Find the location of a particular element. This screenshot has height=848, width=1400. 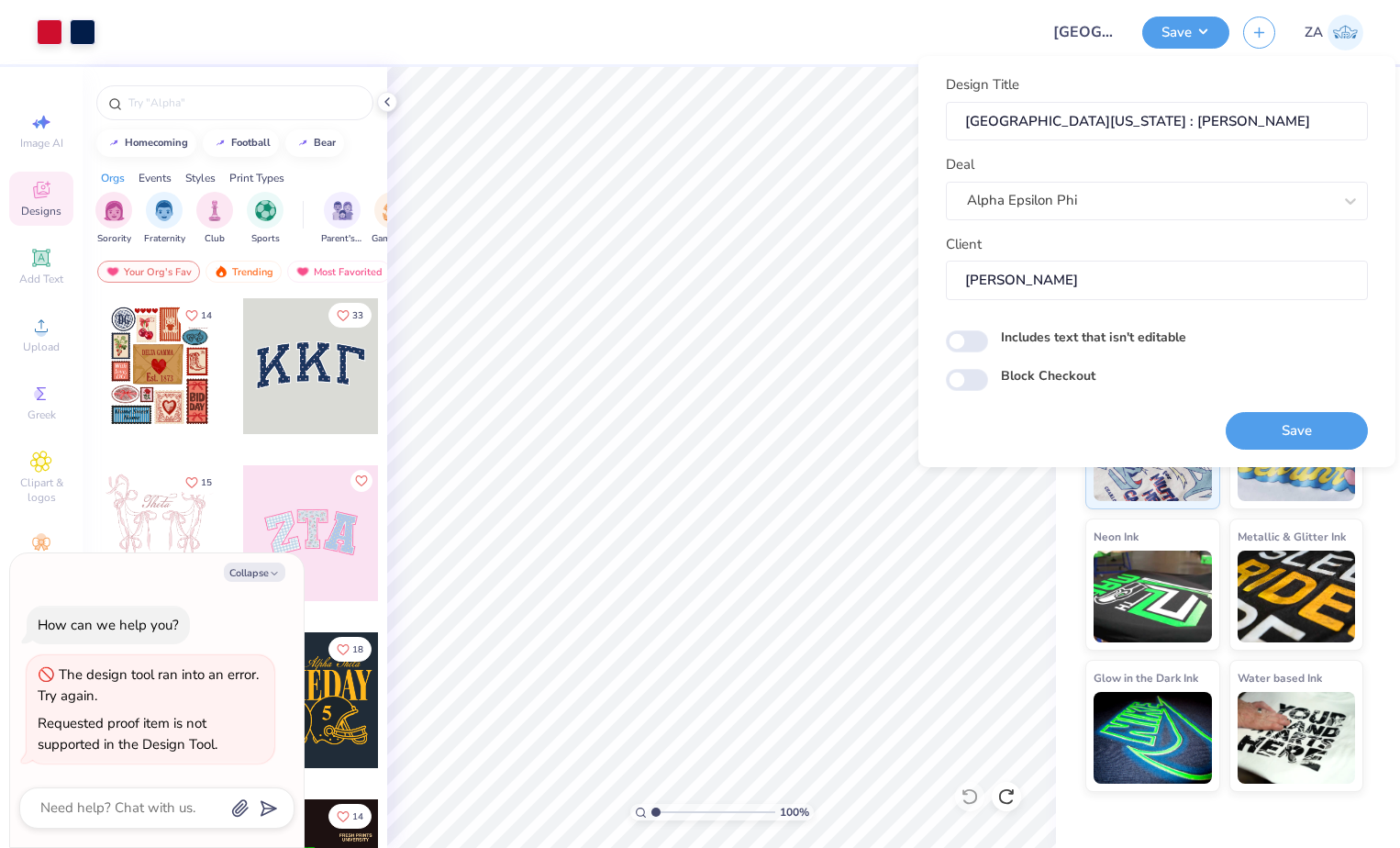

div: The design tool ran into an error. Try again. is located at coordinates (148, 685).